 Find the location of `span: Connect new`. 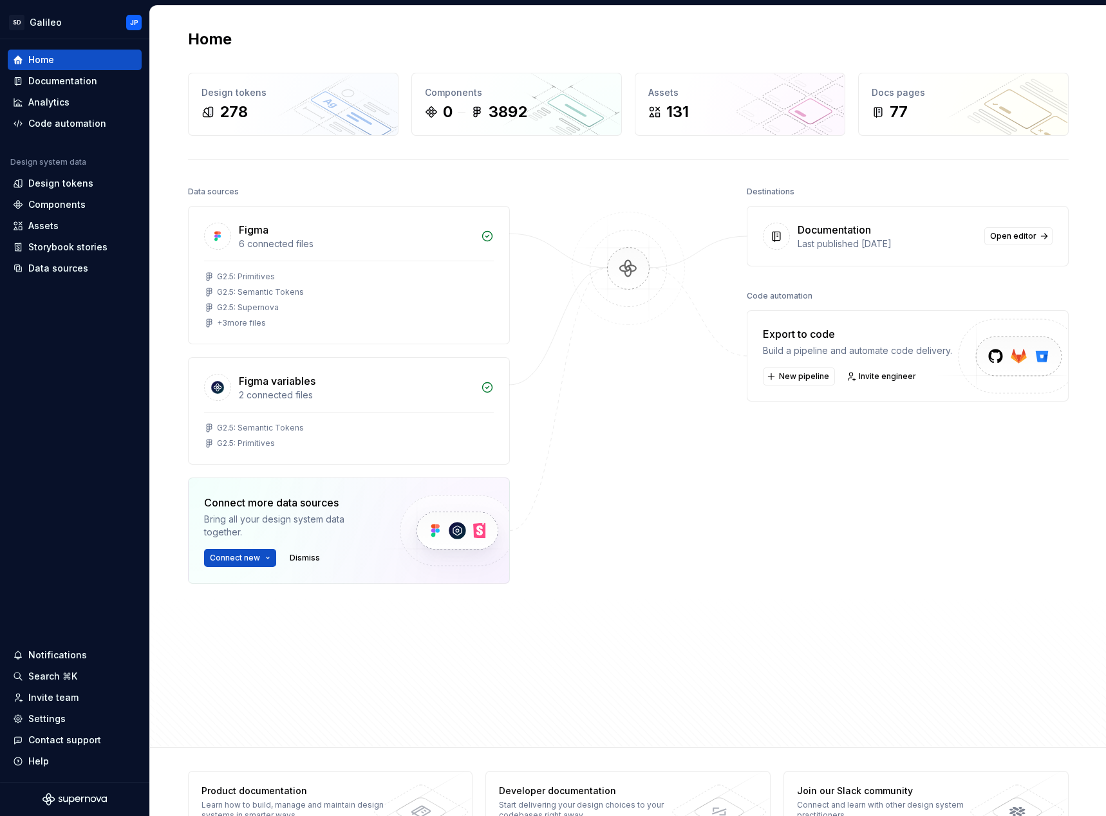

span: Connect new is located at coordinates (235, 558).